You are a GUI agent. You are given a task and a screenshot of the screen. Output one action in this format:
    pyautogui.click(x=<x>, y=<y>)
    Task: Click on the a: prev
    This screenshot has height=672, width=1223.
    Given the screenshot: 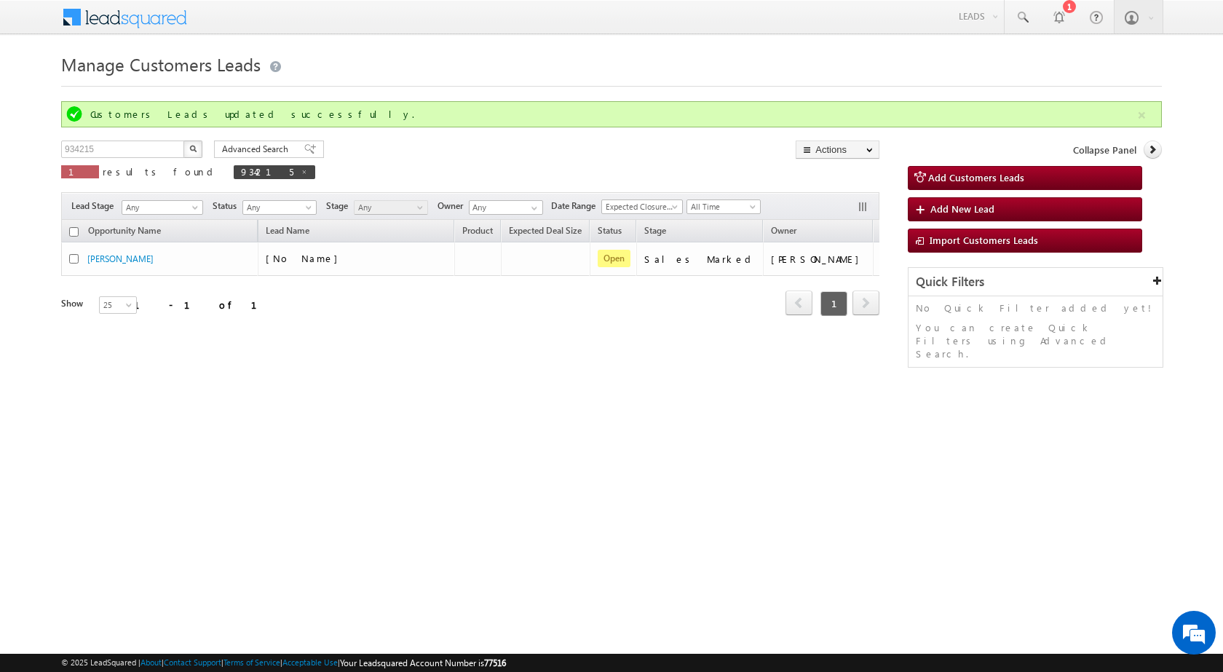 What is the action you would take?
    pyautogui.click(x=799, y=304)
    